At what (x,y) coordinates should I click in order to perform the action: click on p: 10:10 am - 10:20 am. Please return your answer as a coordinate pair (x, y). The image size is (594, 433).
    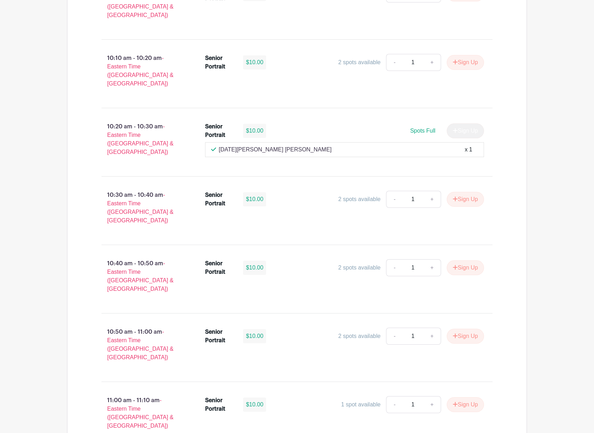
    Looking at the image, I should click on (142, 71).